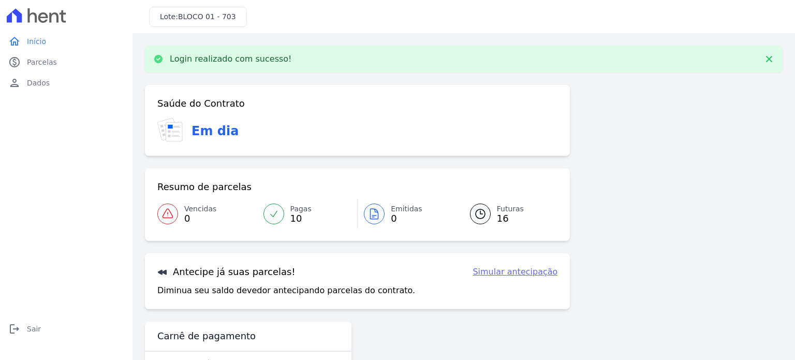  Describe the element at coordinates (286, 290) in the screenshot. I see `p: Diminua seu saldo devedor antecipando parcelas do contrato.` at that location.